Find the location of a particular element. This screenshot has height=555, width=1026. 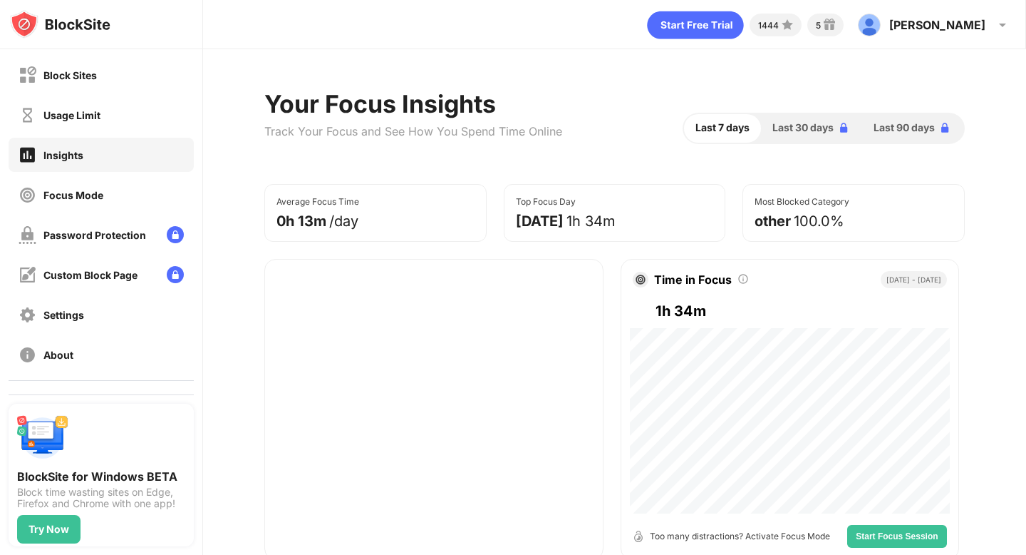

div: 100.0% is located at coordinates (819, 221).